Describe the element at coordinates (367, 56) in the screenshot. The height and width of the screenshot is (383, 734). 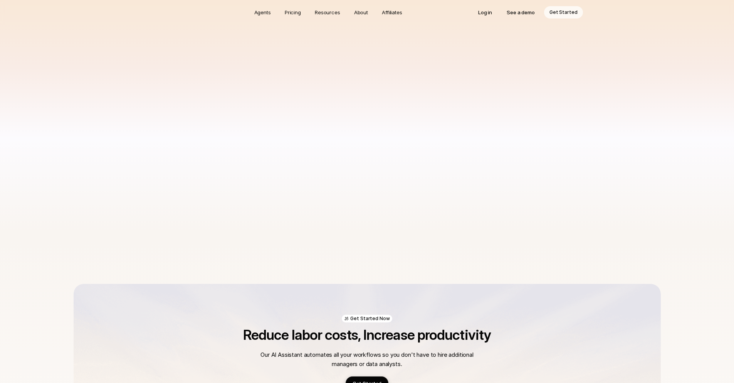
I see `h1: Get Started` at that location.